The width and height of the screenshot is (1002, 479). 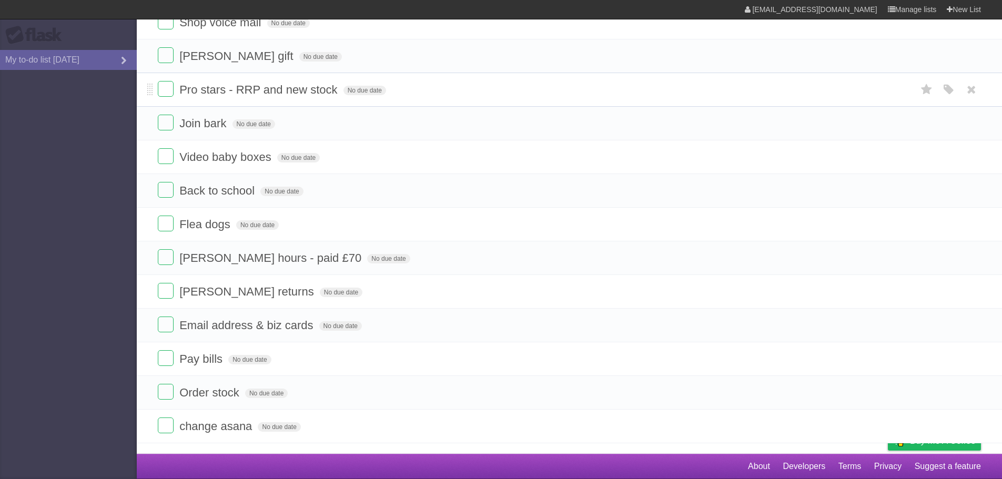 What do you see at coordinates (926, 89) in the screenshot?
I see `label: Star task` at bounding box center [926, 89].